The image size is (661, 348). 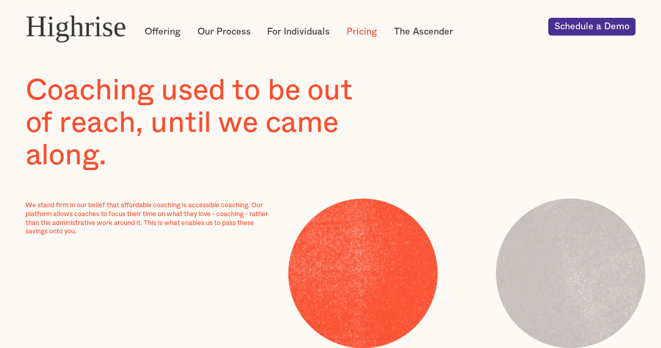 What do you see at coordinates (76, 27) in the screenshot?
I see `div: Highrise` at bounding box center [76, 27].